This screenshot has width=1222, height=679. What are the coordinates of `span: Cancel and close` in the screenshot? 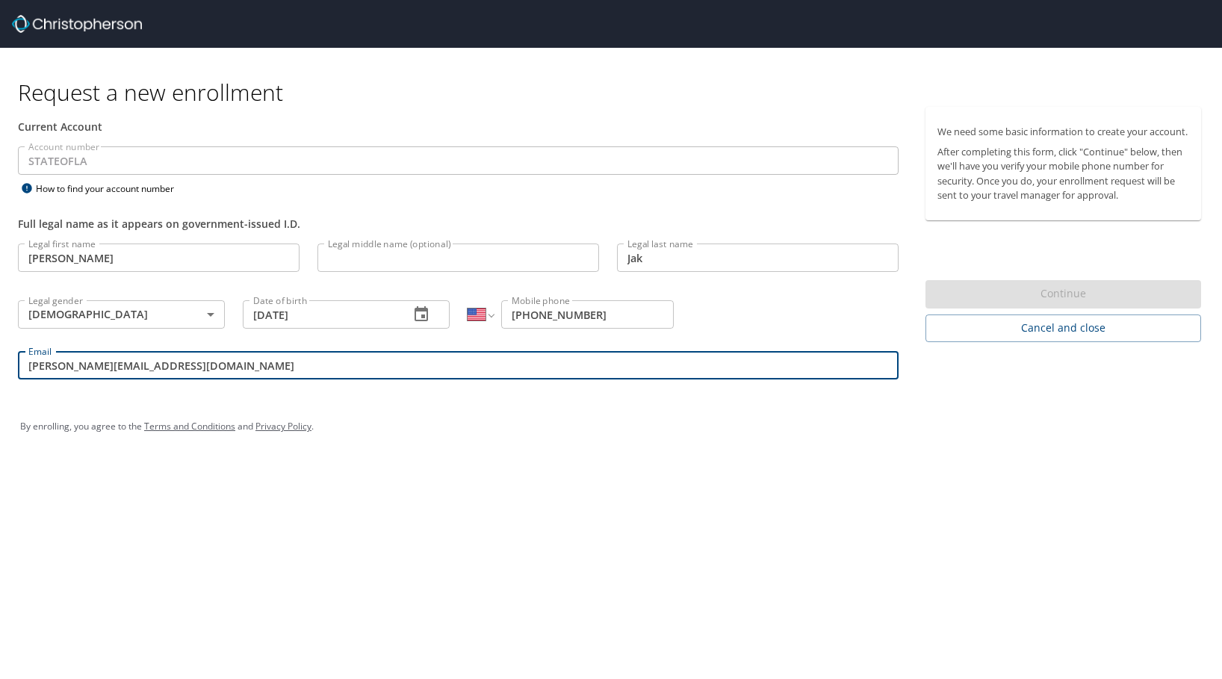 It's located at (1063, 328).